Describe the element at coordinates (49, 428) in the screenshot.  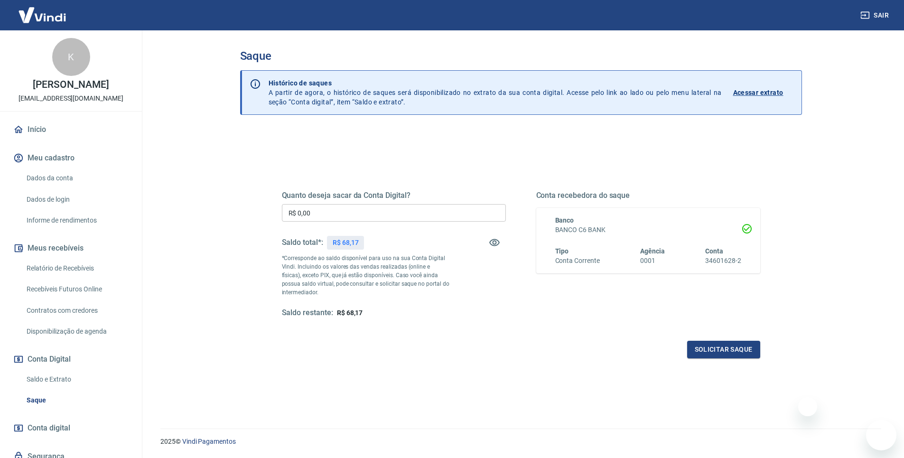
I see `span: Conta digital` at that location.